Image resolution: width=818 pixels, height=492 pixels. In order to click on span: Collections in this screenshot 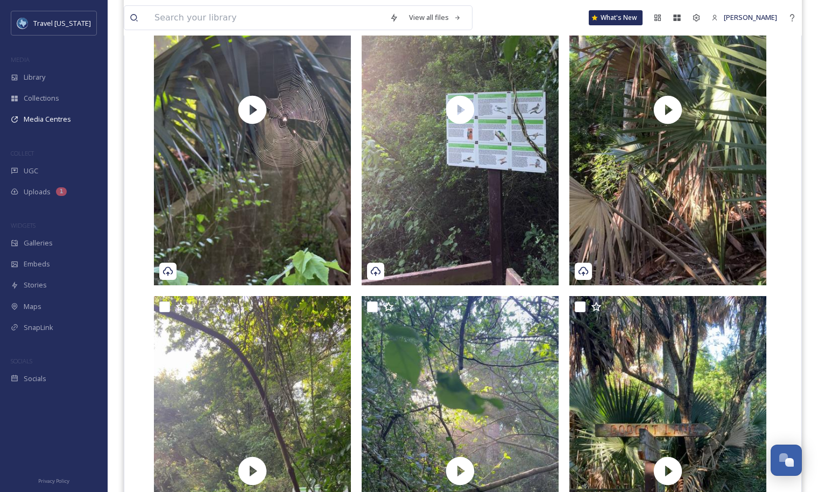, I will do `click(41, 98)`.